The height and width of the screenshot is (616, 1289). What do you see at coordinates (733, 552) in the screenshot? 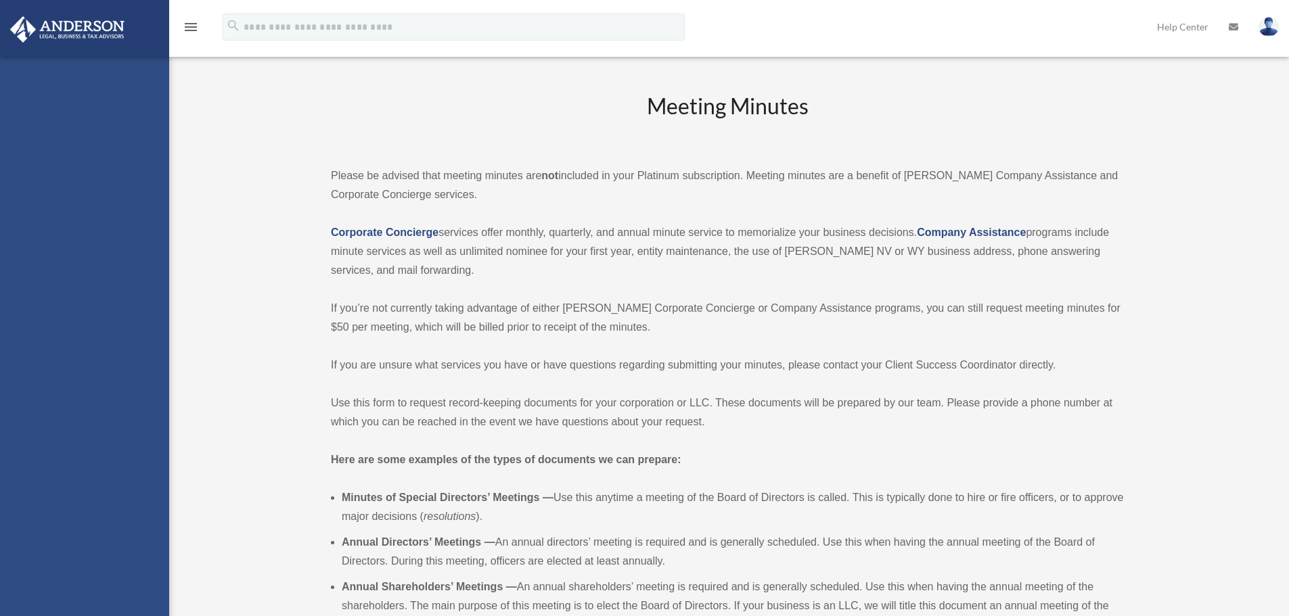
I see `li: An annual directors’ meeting is required and is generally scheduled. Use this when having the ann...` at bounding box center [733, 552].